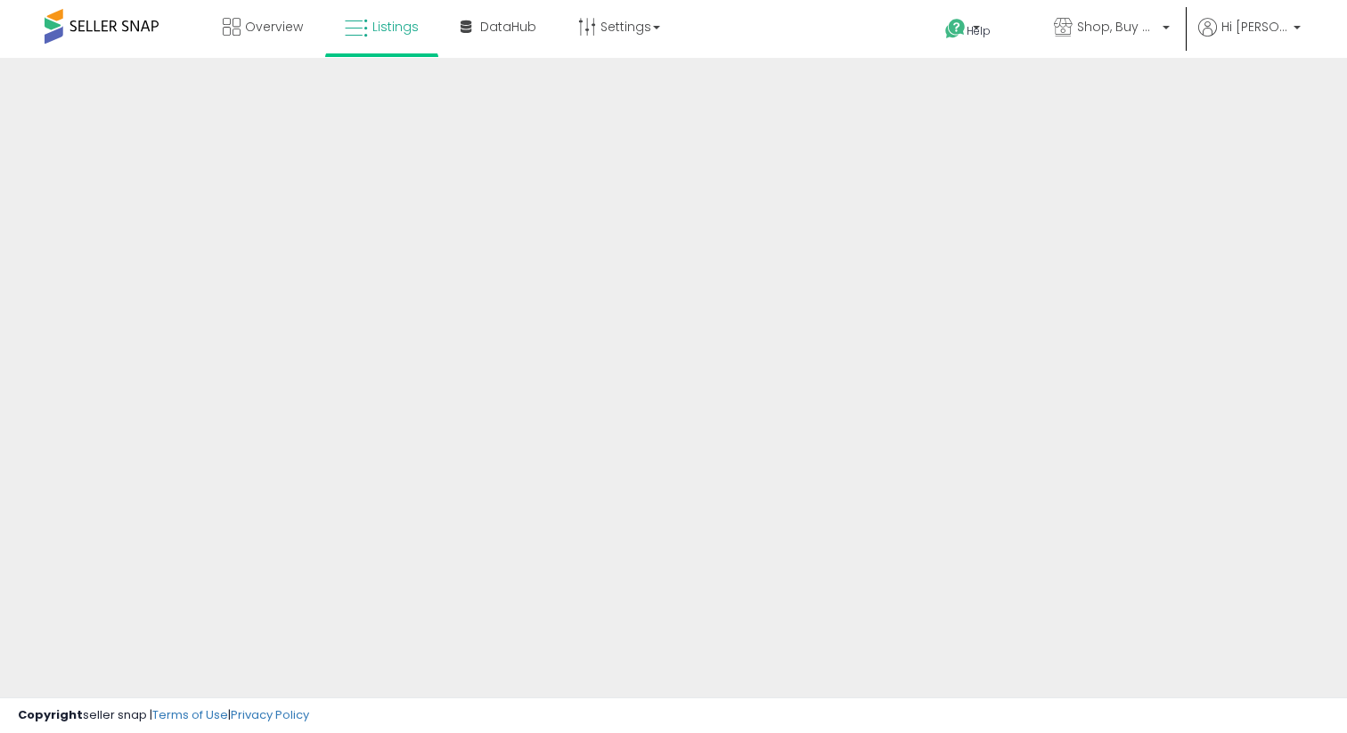  What do you see at coordinates (978, 31) in the screenshot?
I see `a: Help` at bounding box center [978, 31].